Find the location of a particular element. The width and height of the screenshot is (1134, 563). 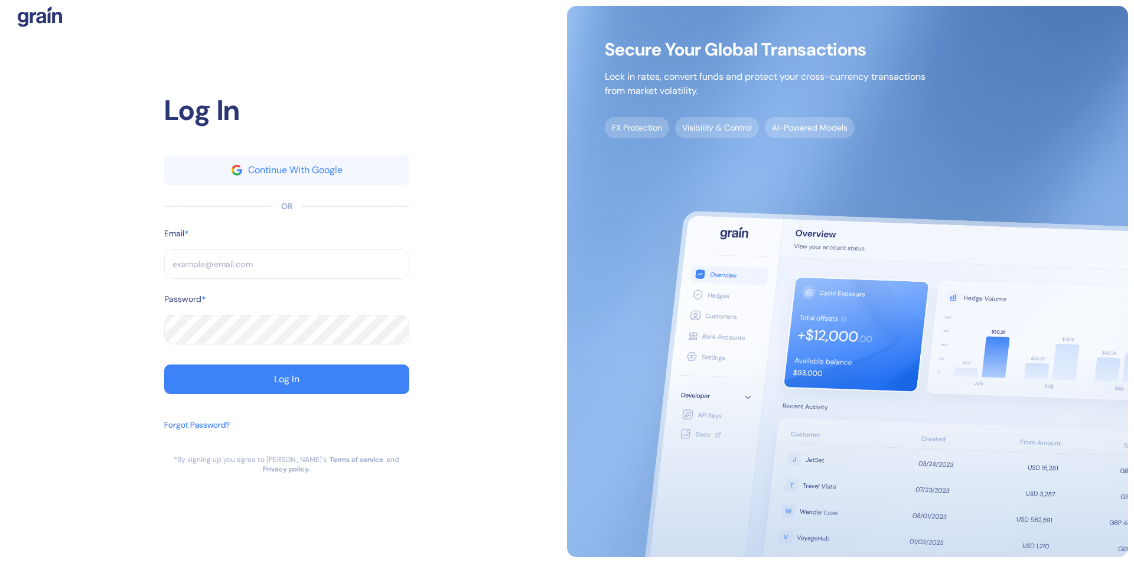

div: and is located at coordinates (393, 459).